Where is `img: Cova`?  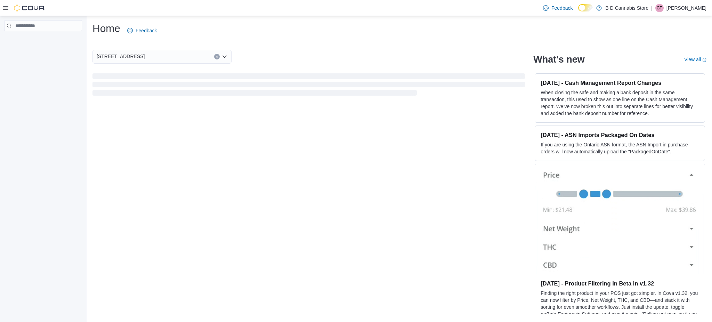
img: Cova is located at coordinates (30, 8).